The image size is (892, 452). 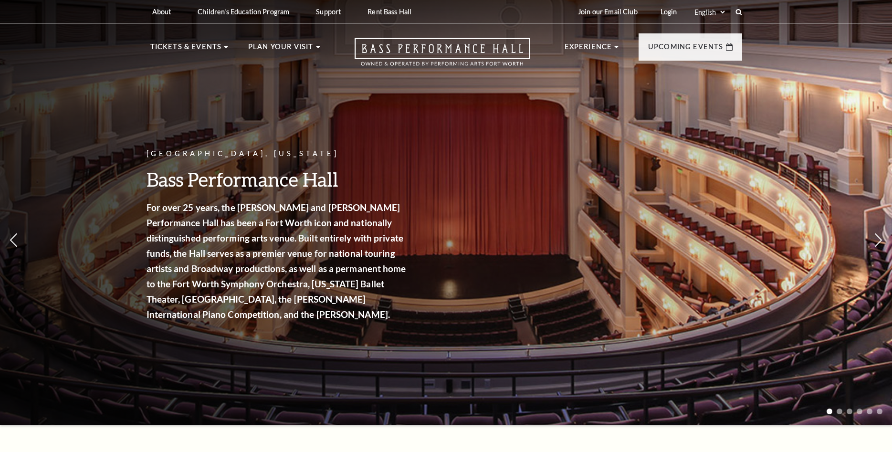 What do you see at coordinates (588, 50) in the screenshot?
I see `p: Experience` at bounding box center [588, 50].